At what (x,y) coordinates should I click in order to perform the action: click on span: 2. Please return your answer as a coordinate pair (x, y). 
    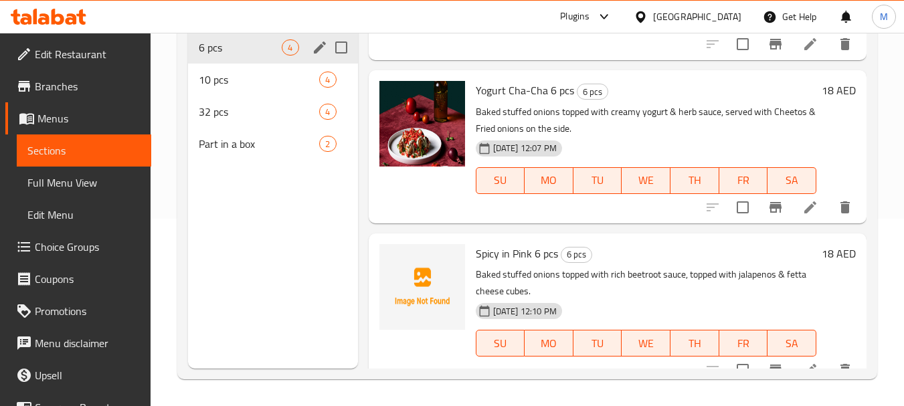
    Looking at the image, I should click on (327, 144).